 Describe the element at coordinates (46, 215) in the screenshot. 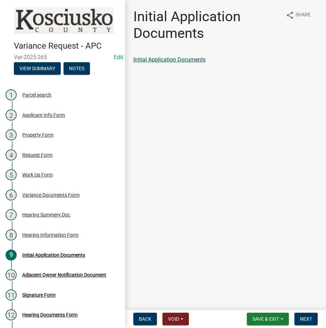

I see `div: Hearing Summery Doc` at that location.